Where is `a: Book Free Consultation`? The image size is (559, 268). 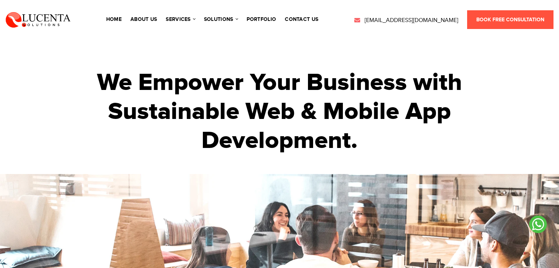 a: Book Free Consultation is located at coordinates (510, 19).